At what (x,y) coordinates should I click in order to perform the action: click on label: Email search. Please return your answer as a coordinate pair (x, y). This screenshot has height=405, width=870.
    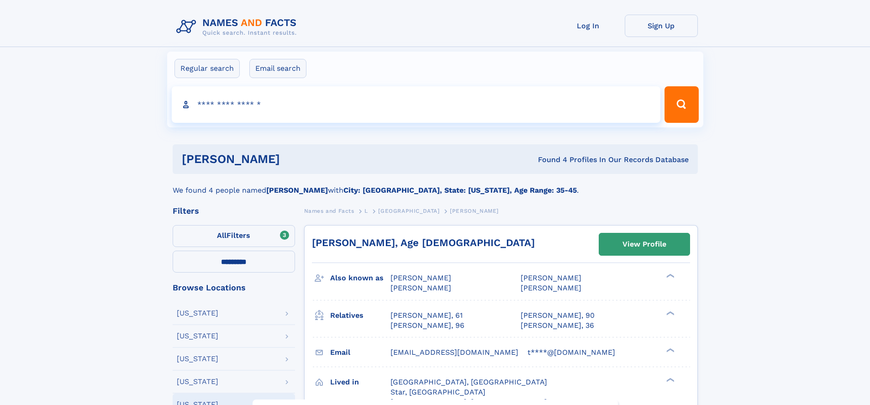
    Looking at the image, I should click on (278, 69).